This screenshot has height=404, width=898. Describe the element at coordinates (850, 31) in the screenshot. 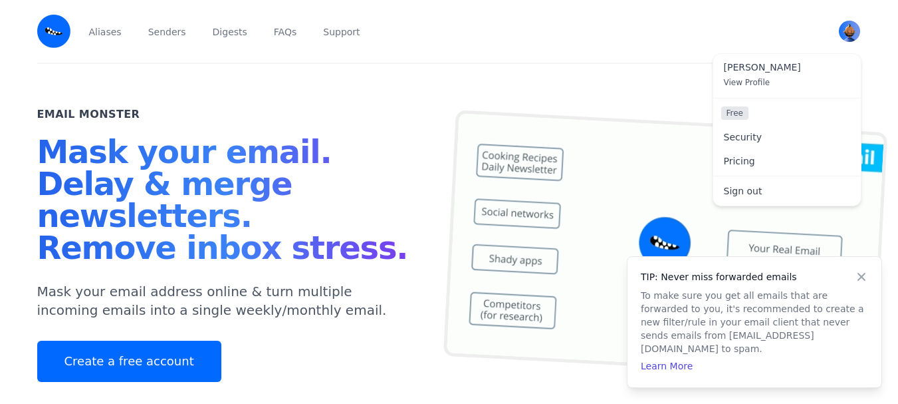

I see `button: User menu` at that location.